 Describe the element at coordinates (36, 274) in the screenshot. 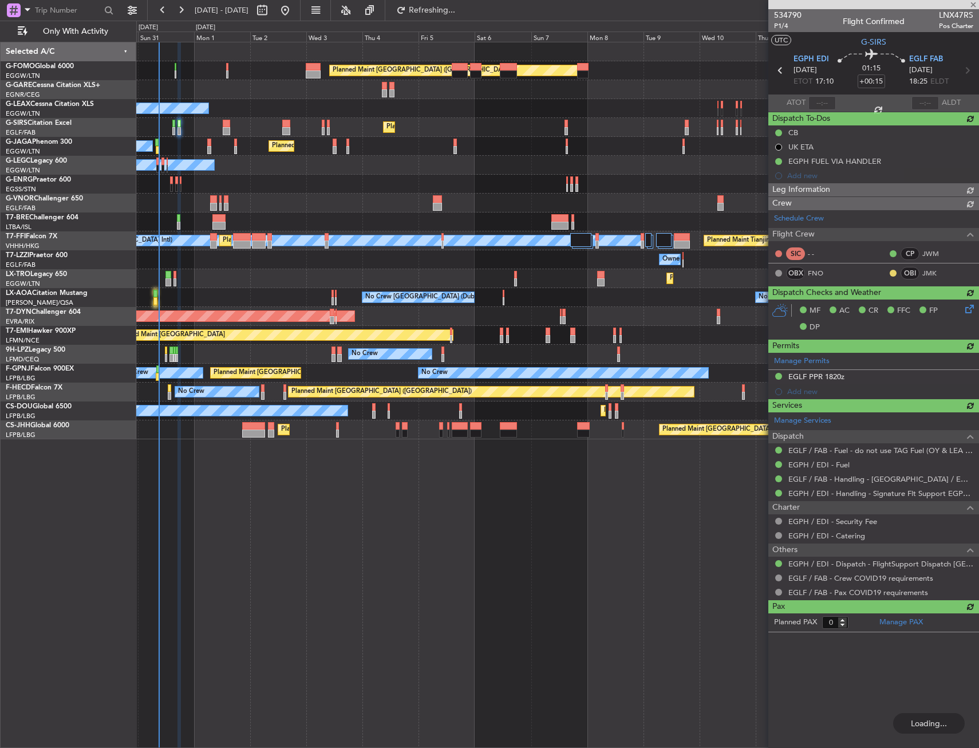

I see `a: LX-TROLegacy 650` at that location.